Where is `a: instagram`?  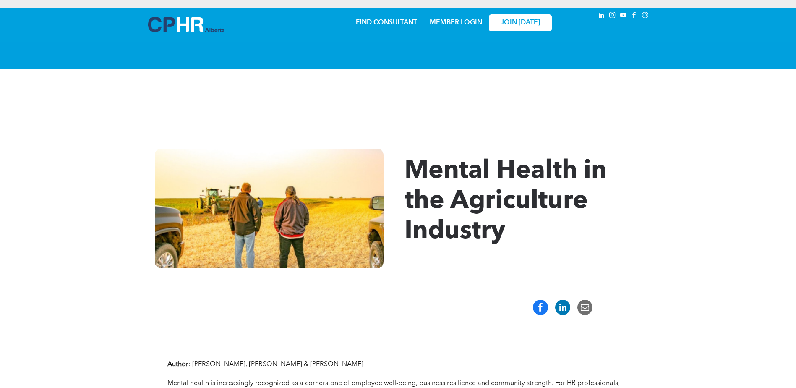 a: instagram is located at coordinates (612, 16).